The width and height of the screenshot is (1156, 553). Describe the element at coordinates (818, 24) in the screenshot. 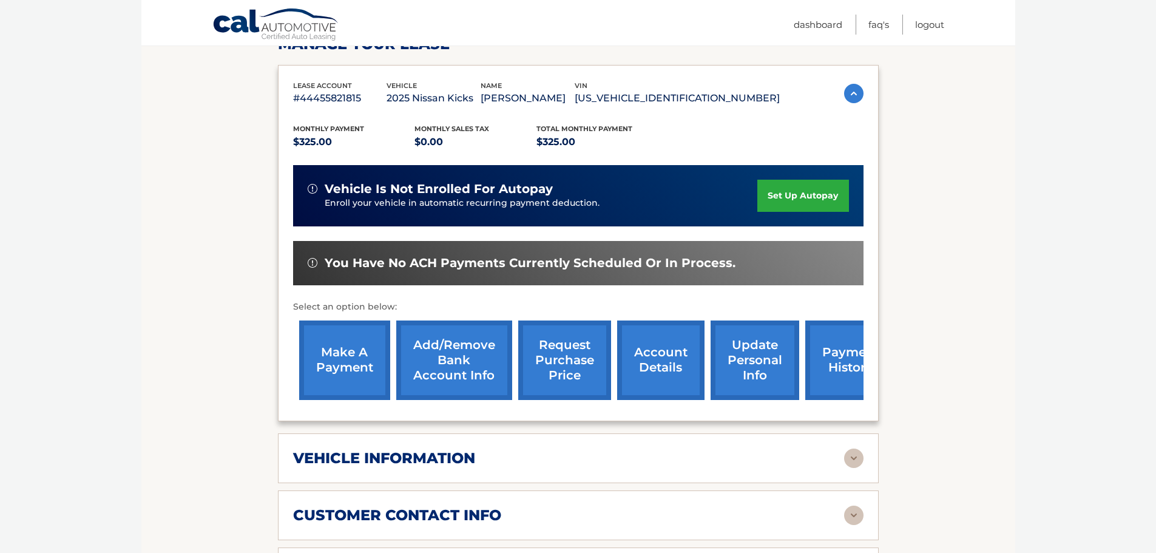

I see `a: Dashboard` at that location.